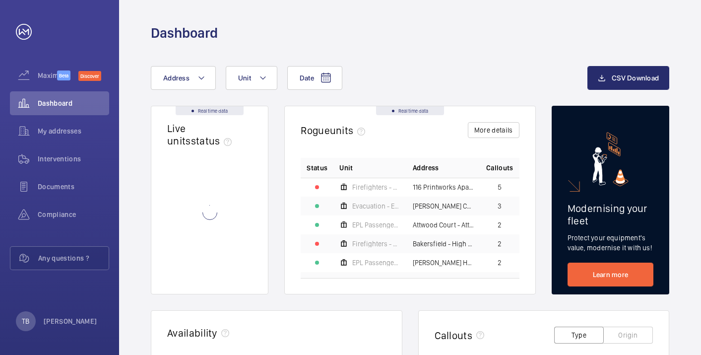 The height and width of the screenshot is (355, 701). What do you see at coordinates (47, 75) in the screenshot?
I see `span: Maximize` at bounding box center [47, 75].